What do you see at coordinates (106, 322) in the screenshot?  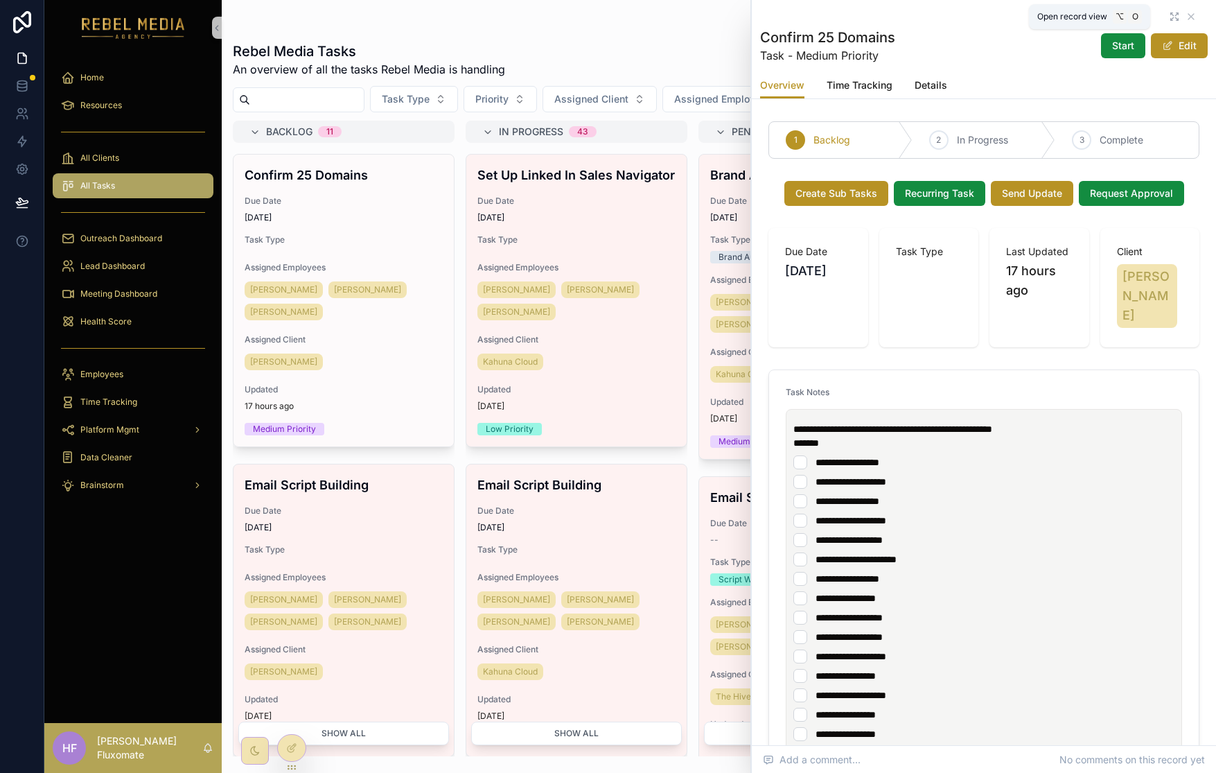 I see `span: Health Score` at bounding box center [106, 322].